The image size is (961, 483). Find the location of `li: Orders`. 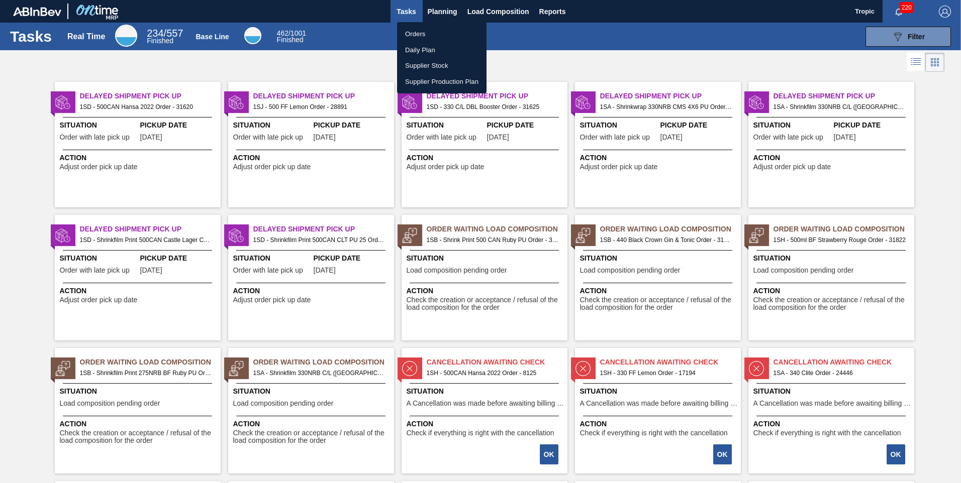

li: Orders is located at coordinates (442, 34).